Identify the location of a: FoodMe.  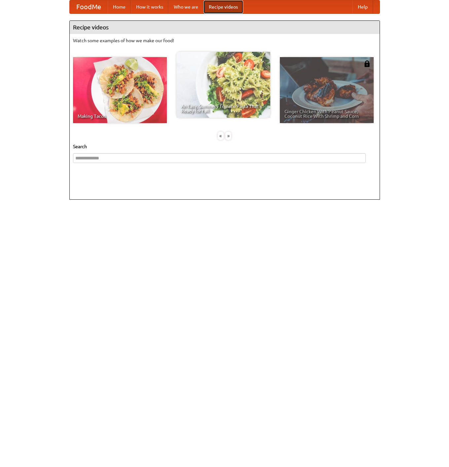
(89, 7).